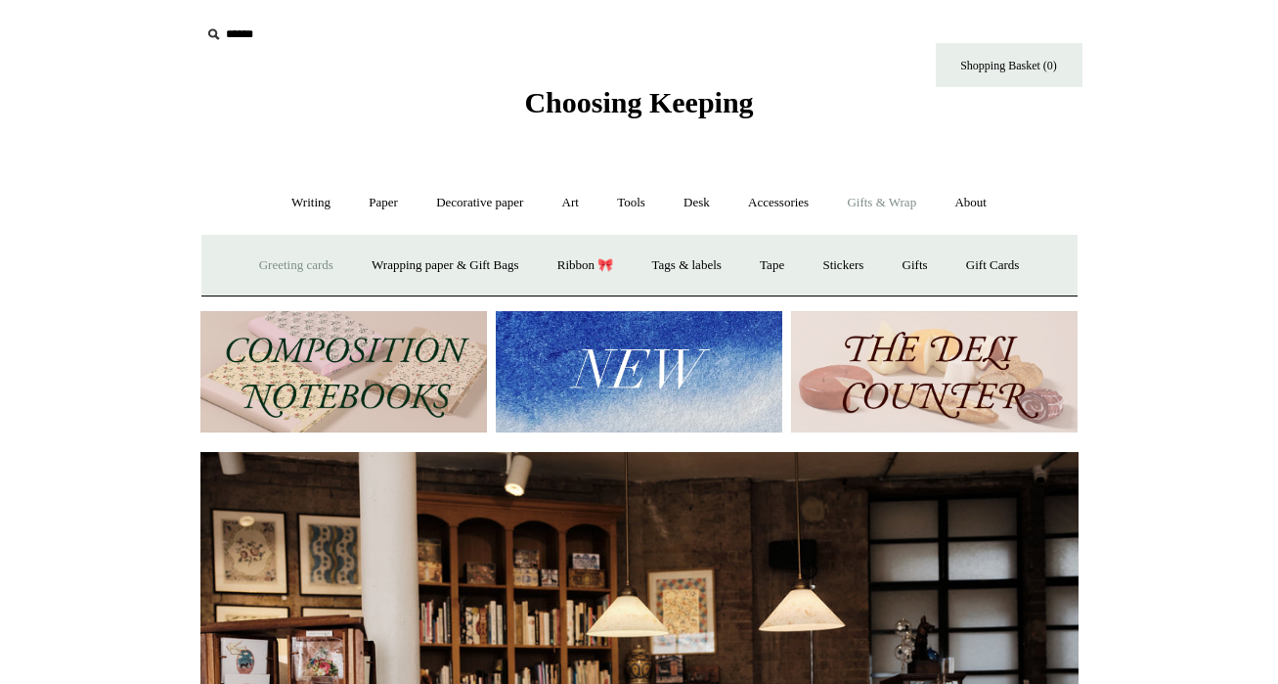 Image resolution: width=1278 pixels, height=684 pixels. Describe the element at coordinates (296, 265) in the screenshot. I see `a: Greeting cards` at that location.